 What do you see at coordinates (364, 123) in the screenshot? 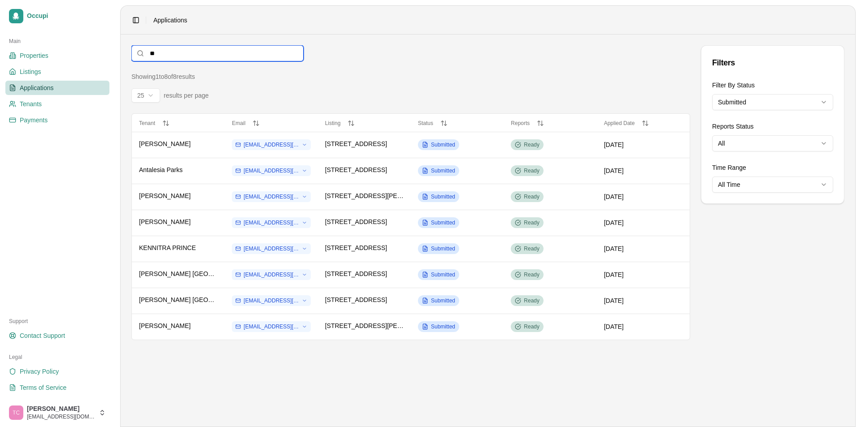
I see `button: Listing` at bounding box center [364, 123].